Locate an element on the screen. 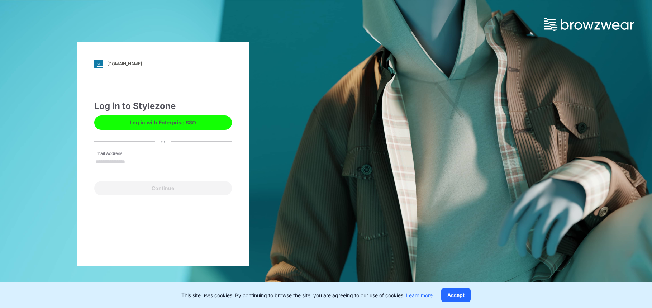 This screenshot has height=308, width=652. div: or is located at coordinates (163, 141).